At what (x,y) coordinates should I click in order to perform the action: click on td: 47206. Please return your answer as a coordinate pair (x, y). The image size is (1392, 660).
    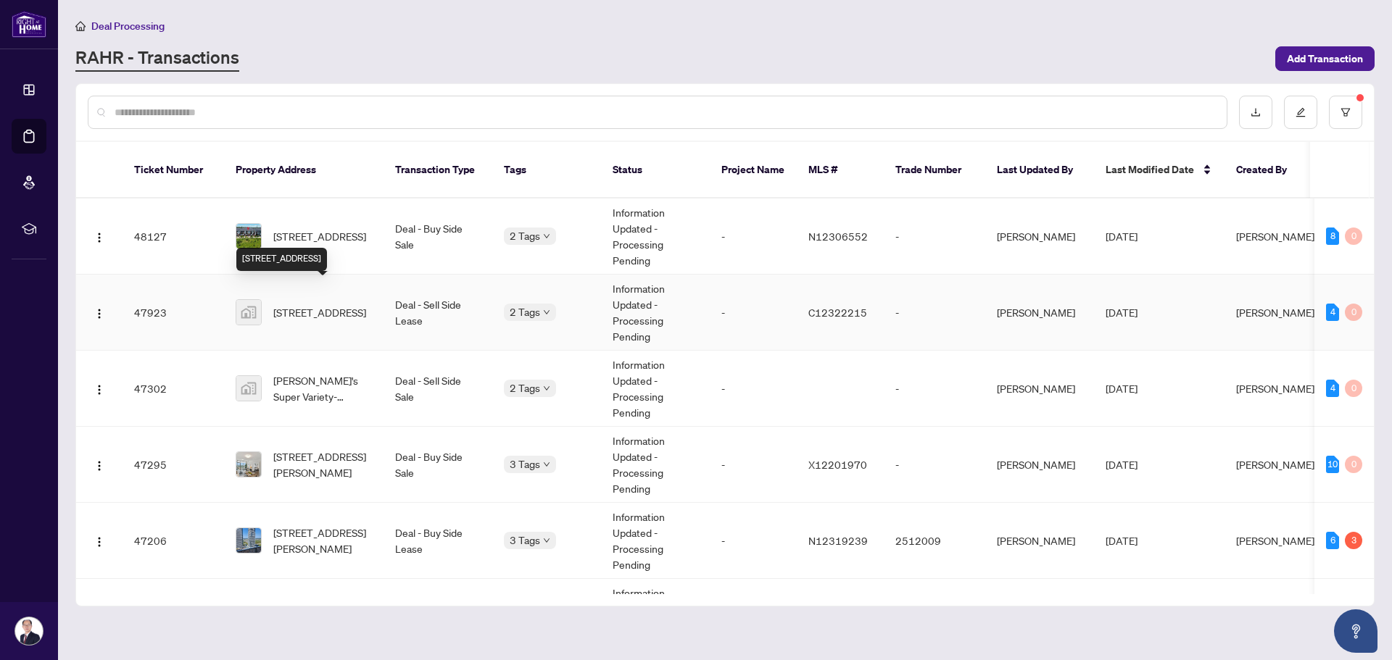
    Looking at the image, I should click on (173, 541).